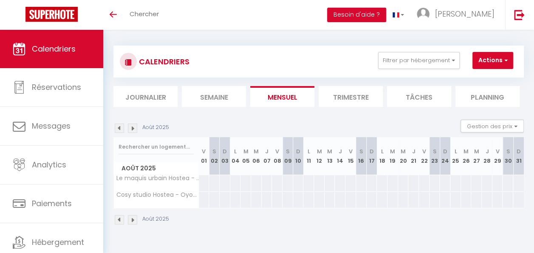 The image size is (534, 253). What do you see at coordinates (414, 156) in the screenshot?
I see `th: 21` at bounding box center [414, 156].